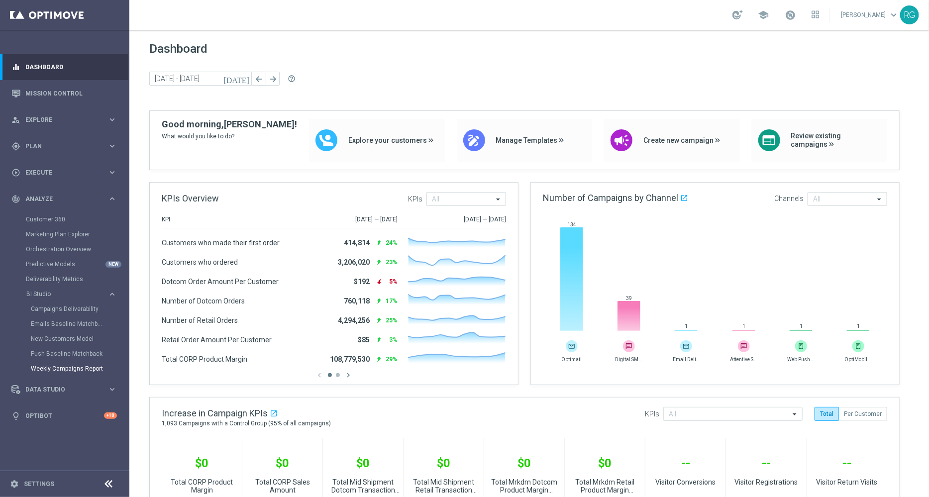 Image resolution: width=929 pixels, height=497 pixels. What do you see at coordinates (65, 234) in the screenshot?
I see `a: Marketing Plan Explorer` at bounding box center [65, 234].